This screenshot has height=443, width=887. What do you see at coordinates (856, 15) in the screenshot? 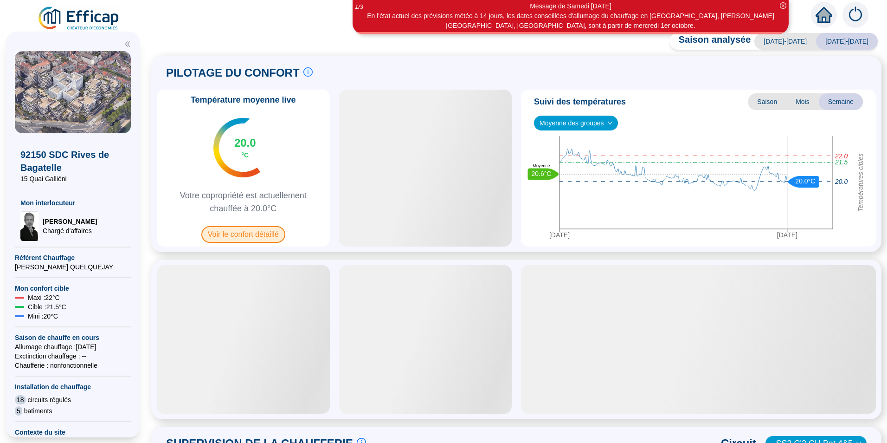
I see `img: alerts` at bounding box center [856, 15].